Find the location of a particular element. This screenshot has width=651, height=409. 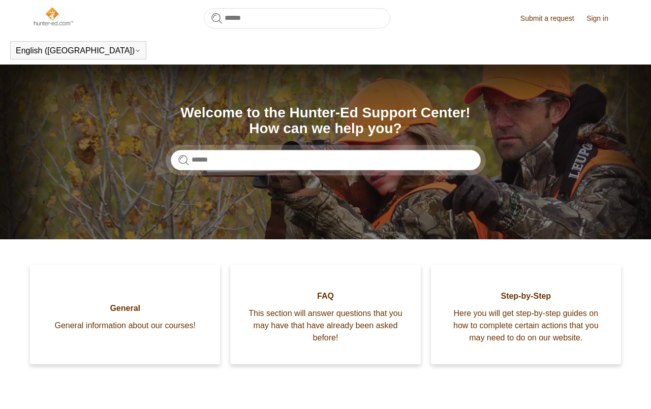

span: FAQ is located at coordinates (325, 296).